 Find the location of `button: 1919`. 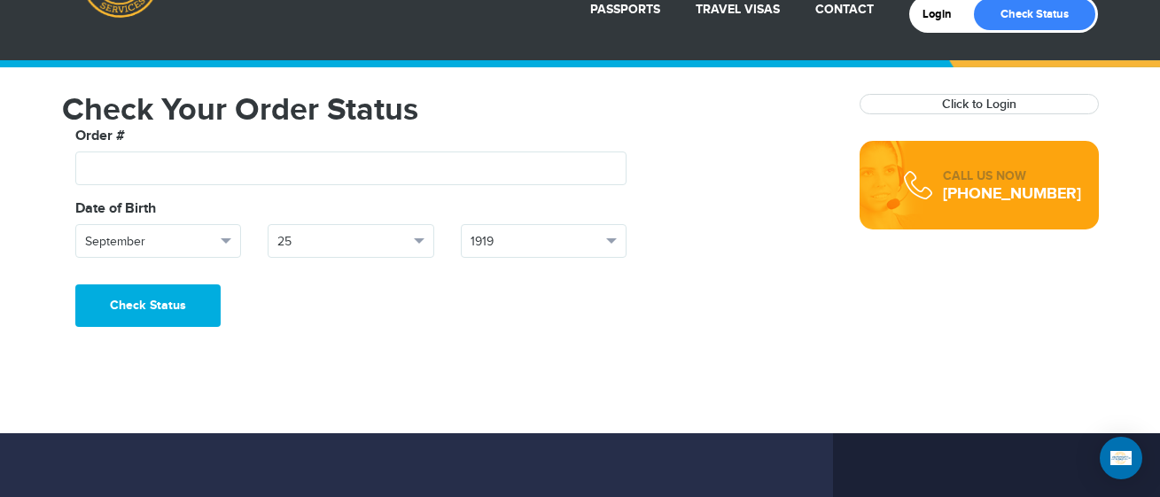

button: 1919 is located at coordinates (544, 241).